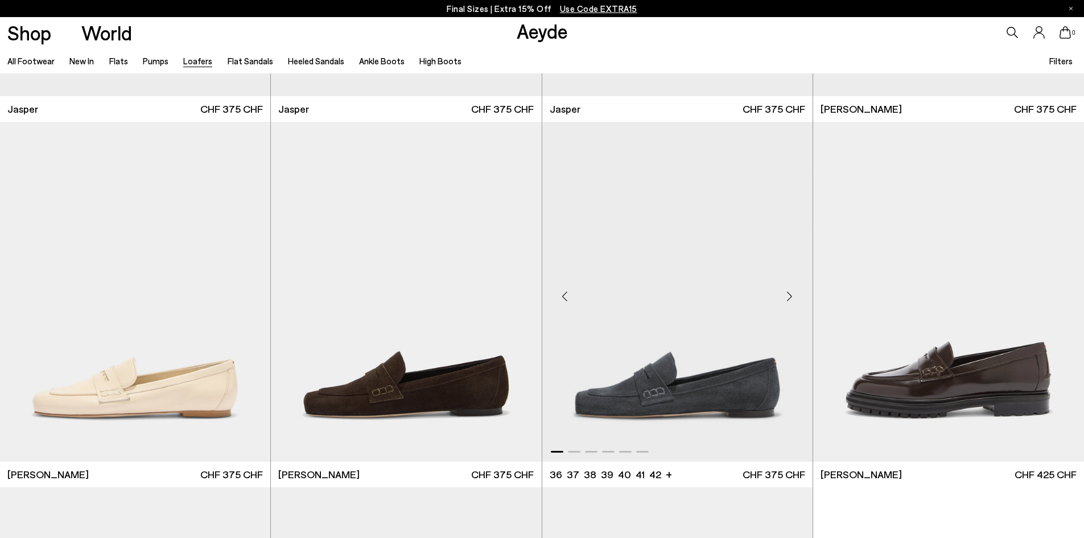  What do you see at coordinates (590, 474) in the screenshot?
I see `li: 38` at bounding box center [590, 474].